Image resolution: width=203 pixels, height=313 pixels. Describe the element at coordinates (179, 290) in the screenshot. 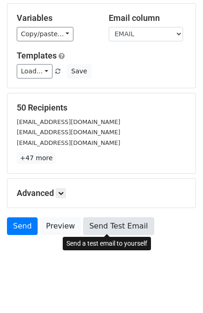

I see `div: Tiện ích trò chuyện` at that location.